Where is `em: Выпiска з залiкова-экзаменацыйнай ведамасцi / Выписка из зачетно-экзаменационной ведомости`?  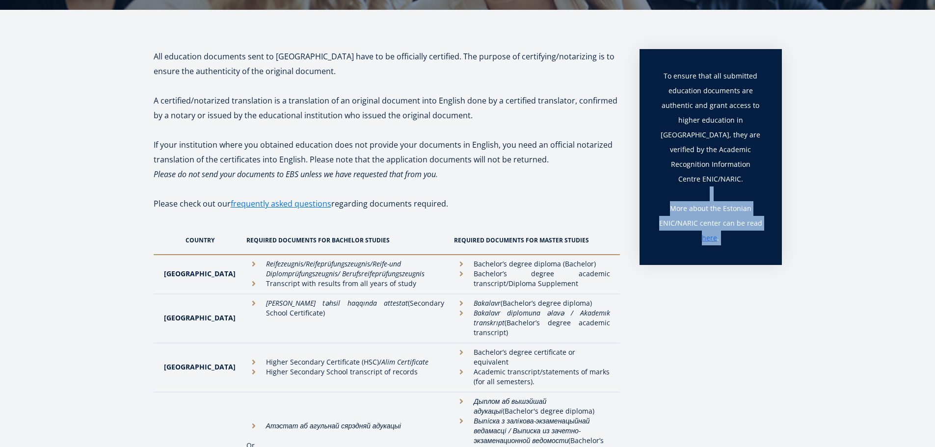 em: Выпiска з залiкова-экзаменацыйнай ведамасцi / Выписка из зачетно-экзаменационной ведомости is located at coordinates (531, 430).